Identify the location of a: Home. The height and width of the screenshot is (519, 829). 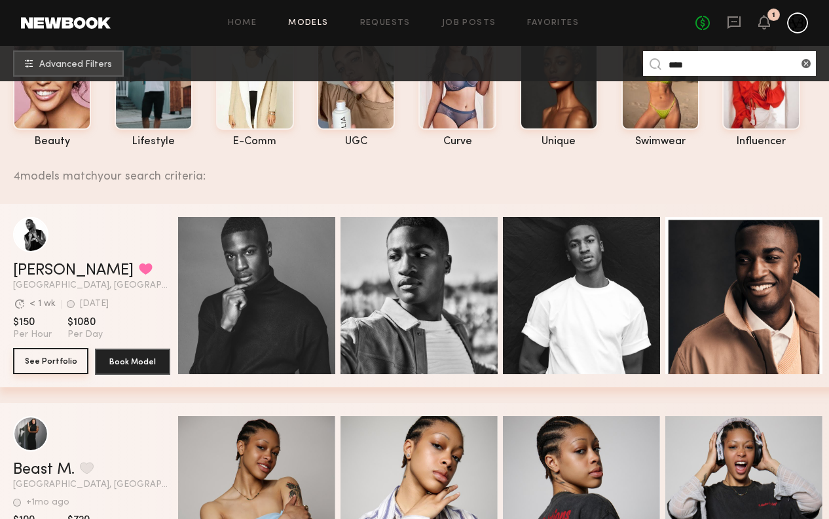
(242, 23).